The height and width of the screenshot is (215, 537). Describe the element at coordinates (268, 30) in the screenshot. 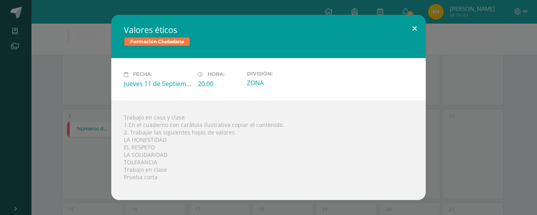

I see `h2: Valores éticos` at that location.